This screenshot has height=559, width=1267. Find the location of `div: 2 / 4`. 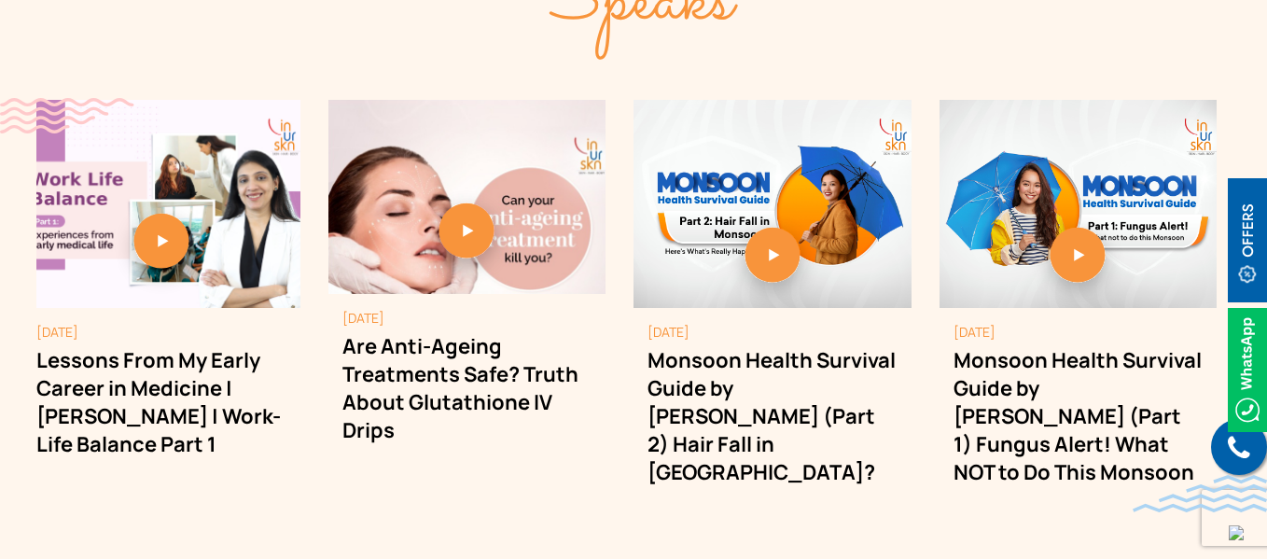

div: 2 / 4 is located at coordinates (467, 292).